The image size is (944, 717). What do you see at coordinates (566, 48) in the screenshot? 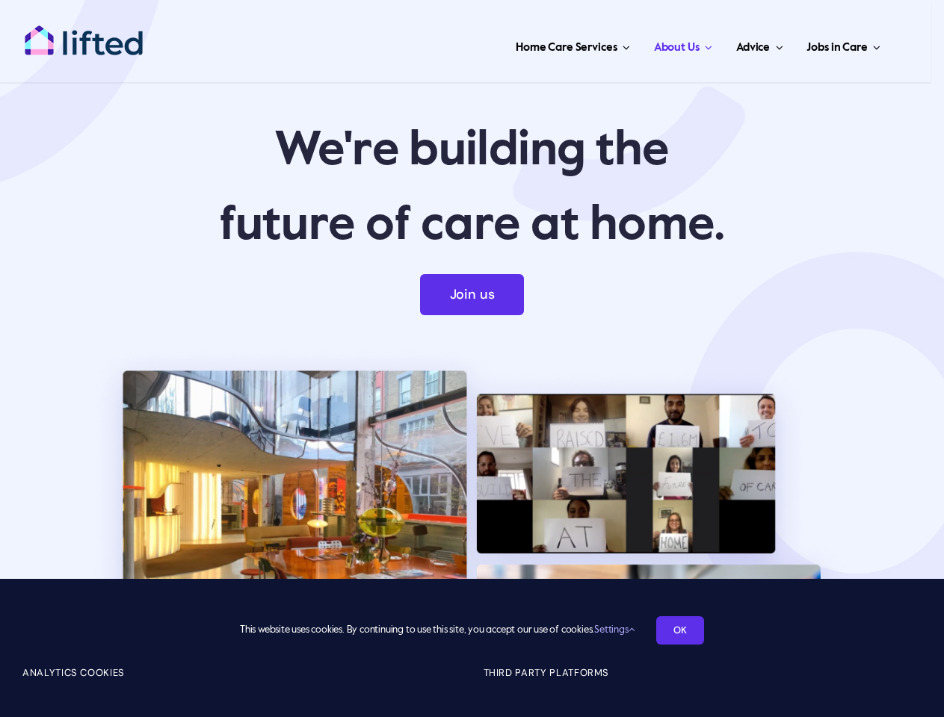
I see `span: Home Care Services` at bounding box center [566, 48].